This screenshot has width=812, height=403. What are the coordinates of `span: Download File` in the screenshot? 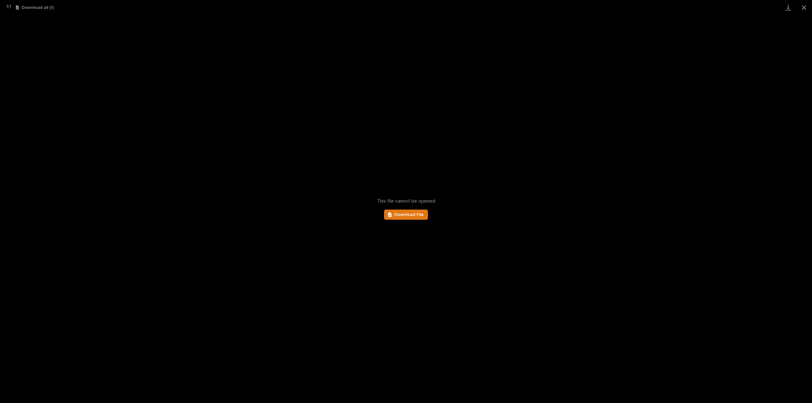 It's located at (409, 215).